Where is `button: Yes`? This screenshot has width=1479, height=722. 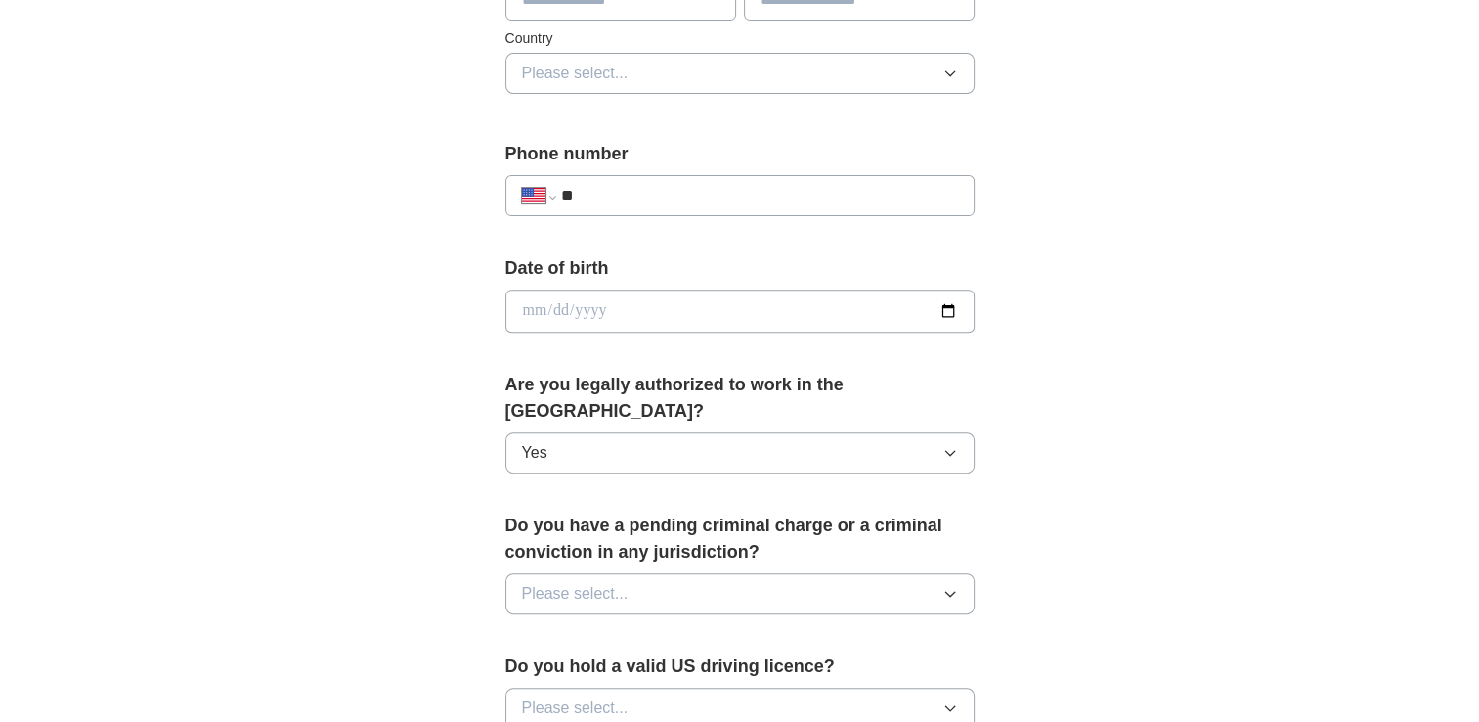 button: Yes is located at coordinates (740, 453).